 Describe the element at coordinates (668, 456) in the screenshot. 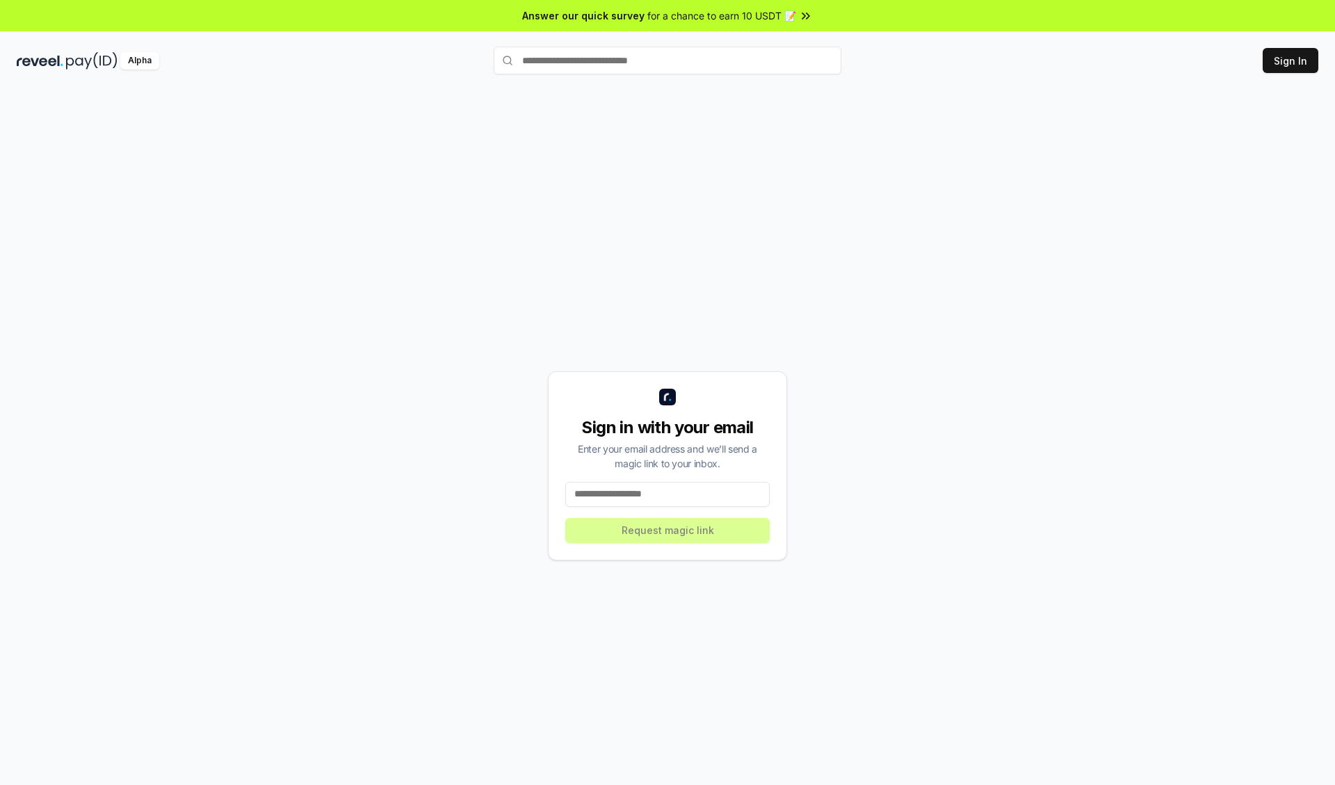

I see `div: Enter your email address and we’ll send a magic link to your inbox.` at that location.